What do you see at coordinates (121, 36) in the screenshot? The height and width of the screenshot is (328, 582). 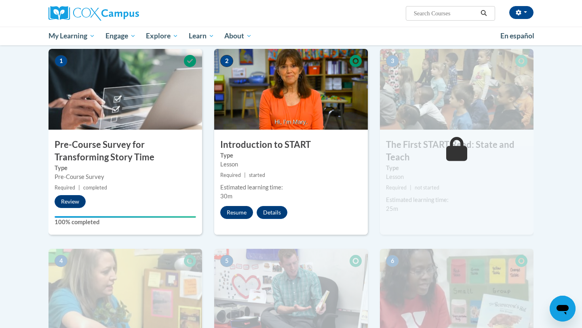 I see `a: Engage` at bounding box center [121, 36].